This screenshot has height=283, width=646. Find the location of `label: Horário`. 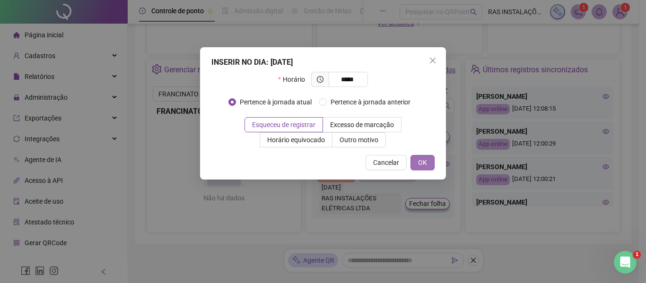

label: Horário is located at coordinates (294, 79).